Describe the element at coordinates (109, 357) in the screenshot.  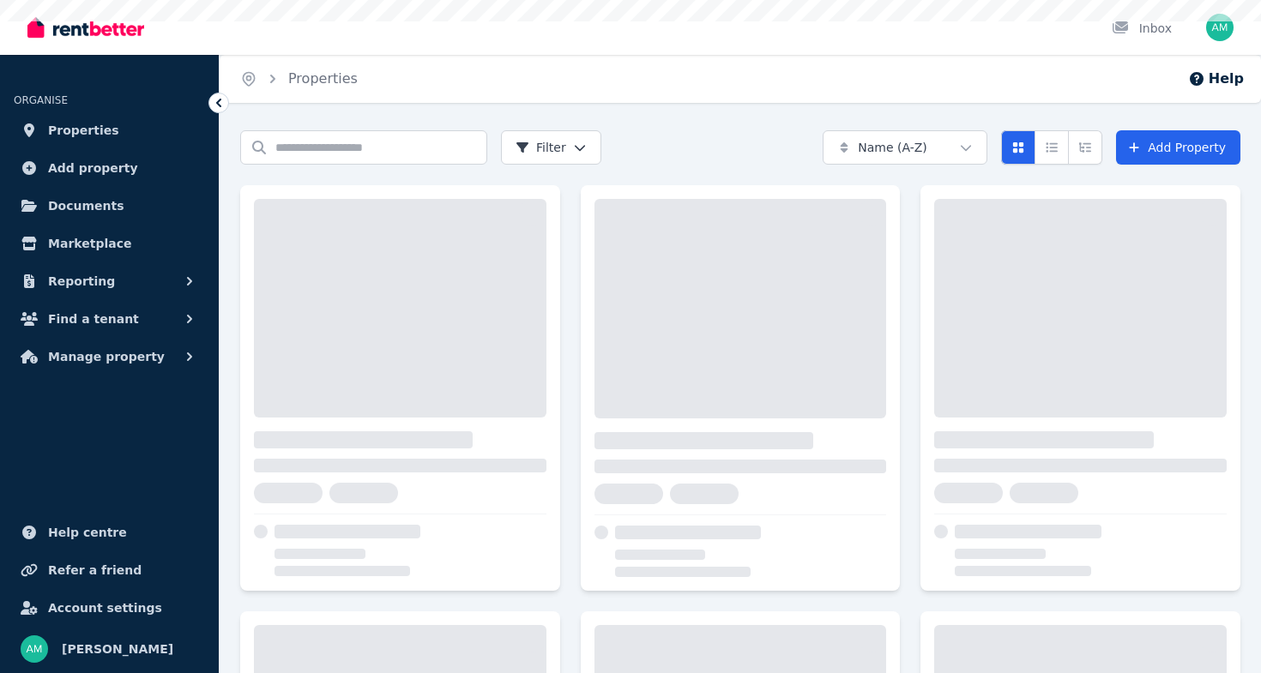
I see `button: Manage property` at that location.